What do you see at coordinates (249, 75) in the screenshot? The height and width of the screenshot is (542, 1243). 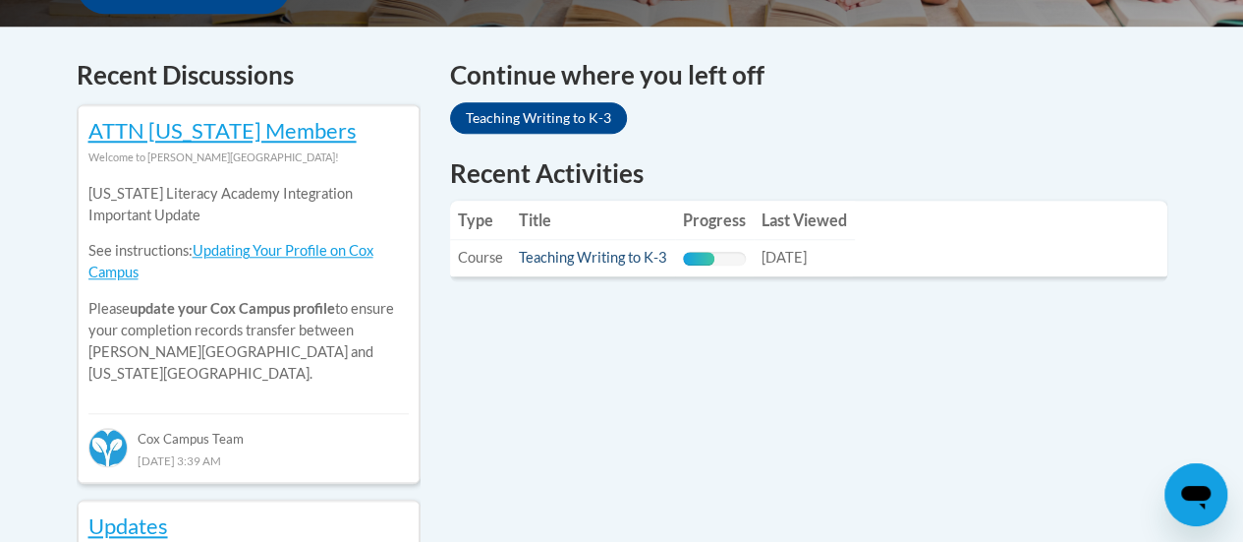 I see `h4: Recent Discussions` at bounding box center [249, 75].